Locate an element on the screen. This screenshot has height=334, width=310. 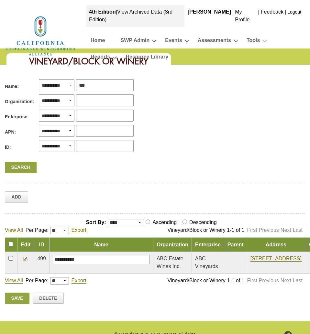
a: Feedback is located at coordinates (272, 12).